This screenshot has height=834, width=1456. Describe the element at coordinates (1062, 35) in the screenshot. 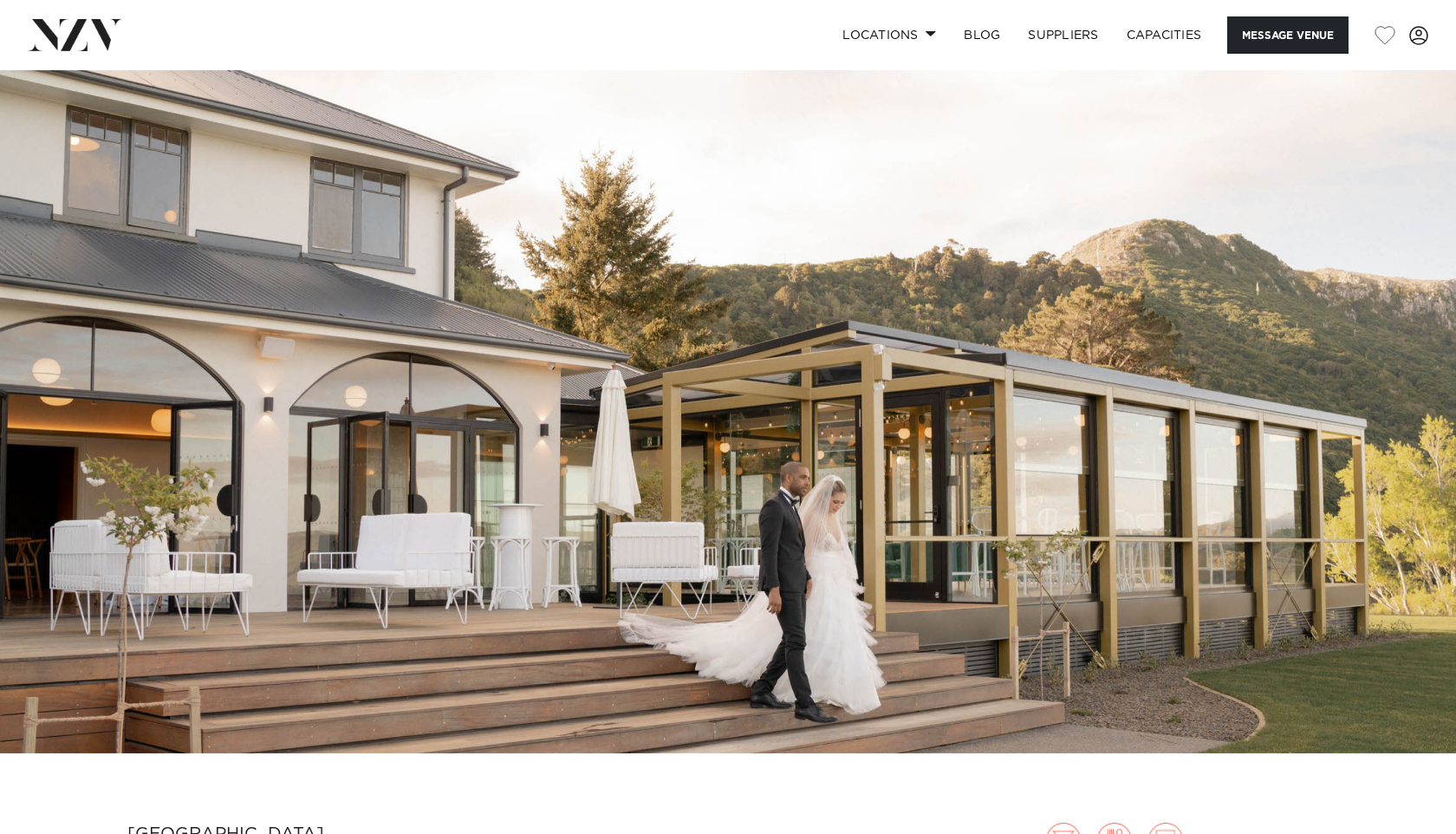

I see `a: SUPPLIERS` at that location.